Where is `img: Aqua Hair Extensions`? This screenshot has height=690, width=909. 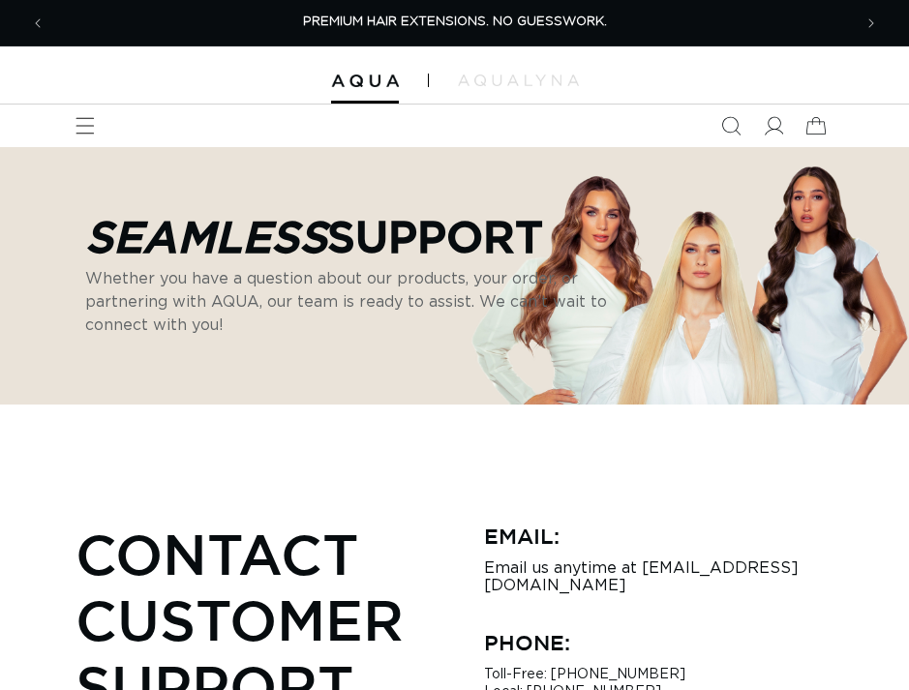 img: Aqua Hair Extensions is located at coordinates (365, 81).